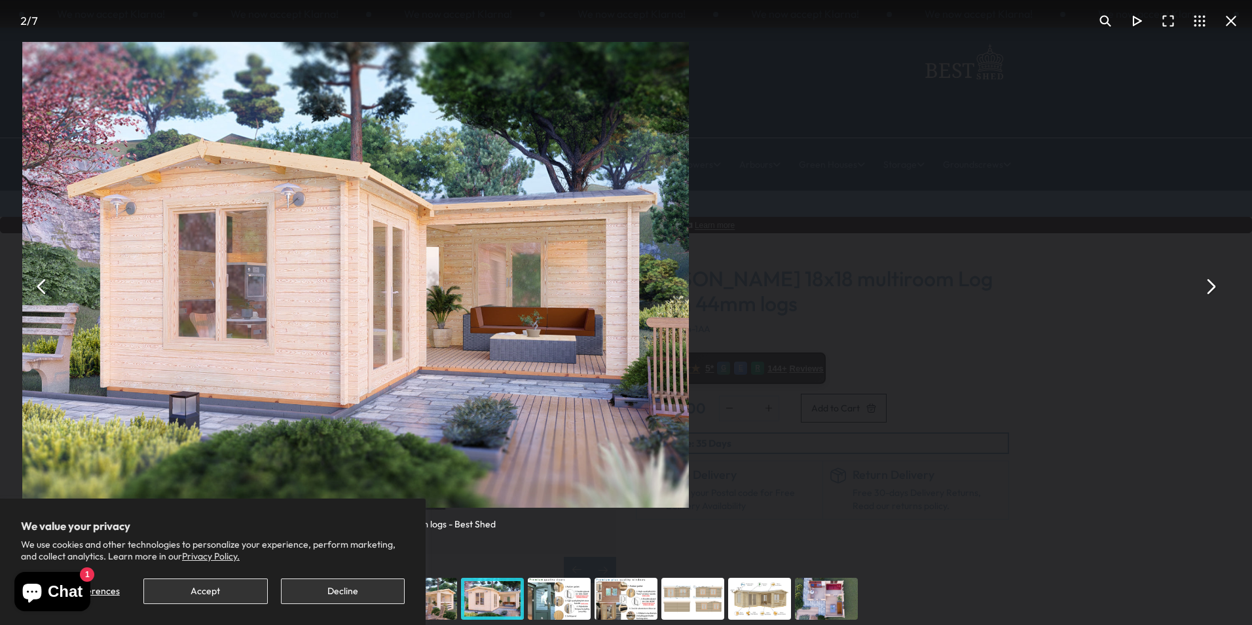 This screenshot has width=1252, height=625. I want to click on h2: We value your privacy, so click(213, 526).